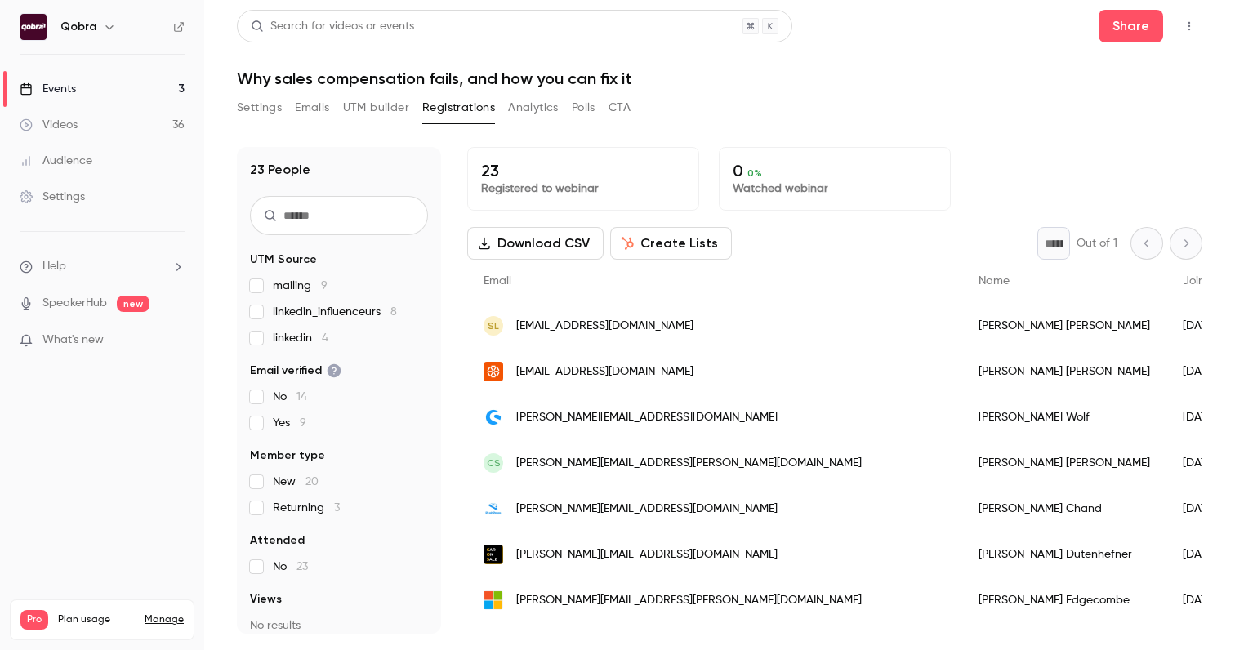  What do you see at coordinates (74, 303) in the screenshot?
I see `a: SpeakerHub` at bounding box center [74, 303].